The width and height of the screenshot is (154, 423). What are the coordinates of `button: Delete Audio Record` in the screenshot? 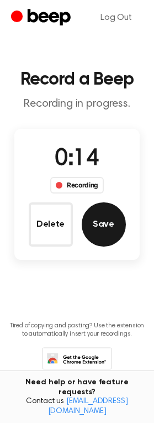 It's located at (51, 224).